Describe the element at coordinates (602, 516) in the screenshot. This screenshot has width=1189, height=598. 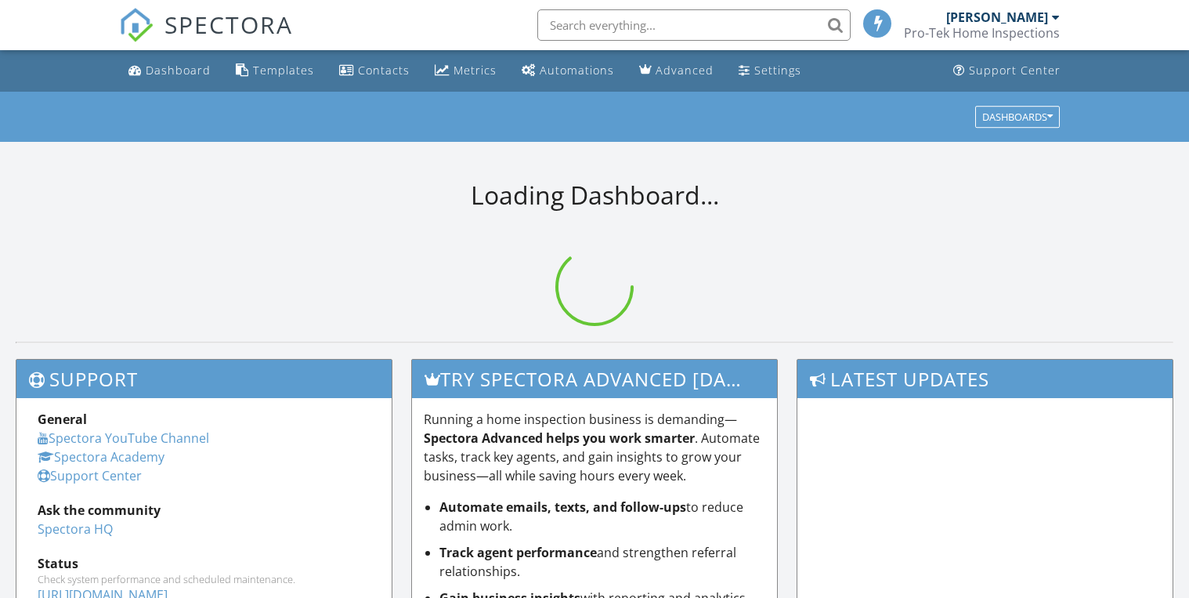
I see `li: to reduce admin work.` at that location.